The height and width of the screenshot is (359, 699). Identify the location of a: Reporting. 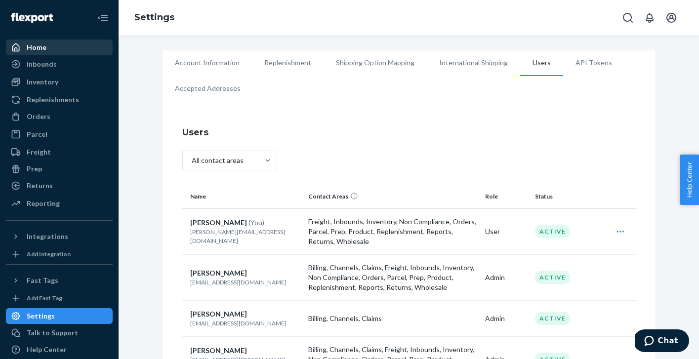
(59, 203).